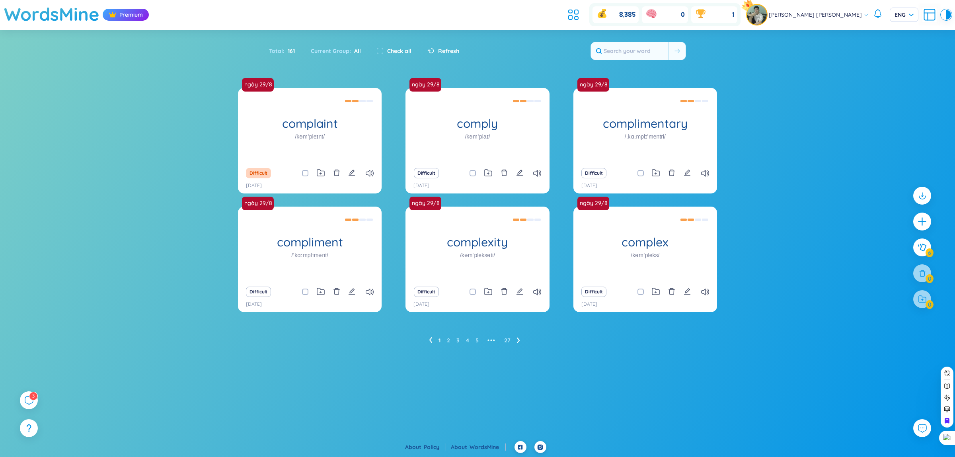 The width and height of the screenshot is (955, 457). I want to click on li: Next Page, so click(519, 340).